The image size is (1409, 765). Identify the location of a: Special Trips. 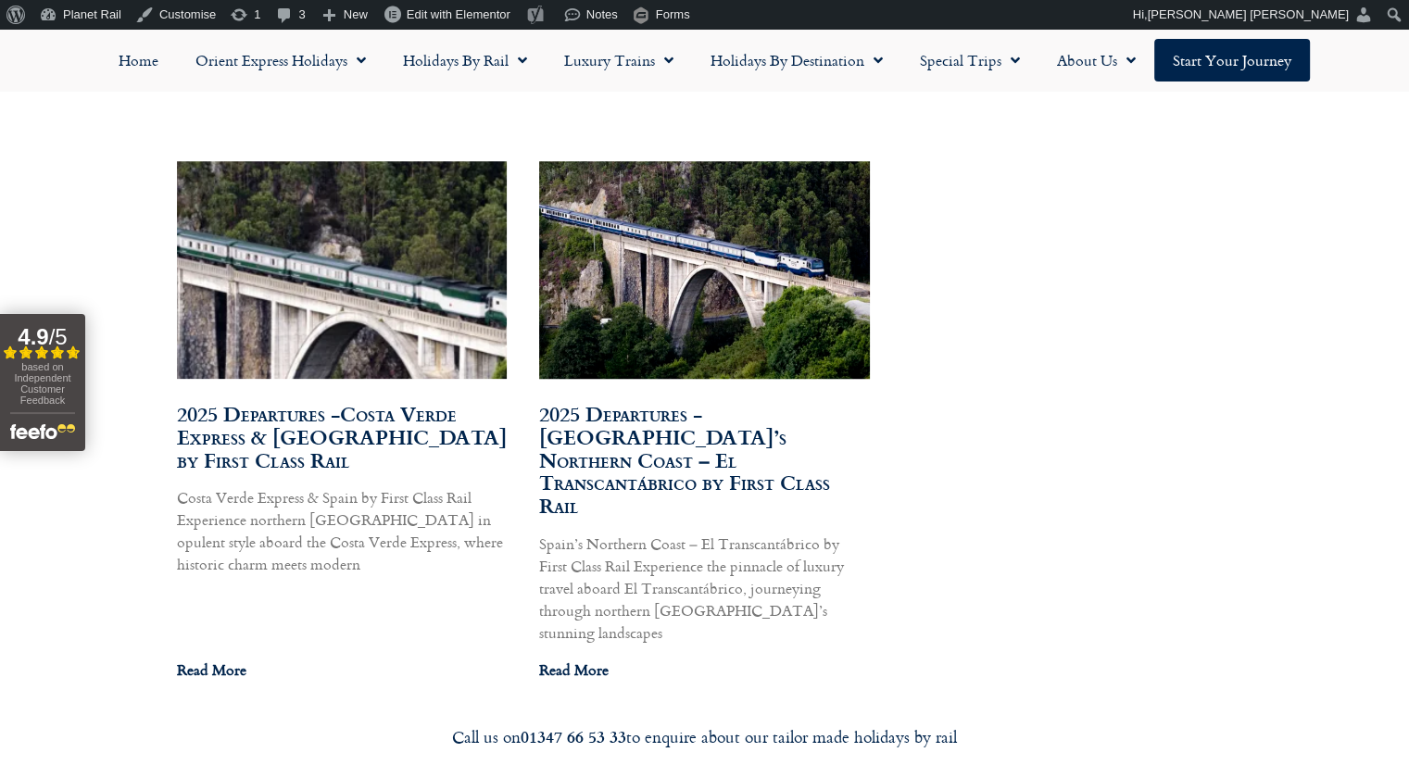
(970, 60).